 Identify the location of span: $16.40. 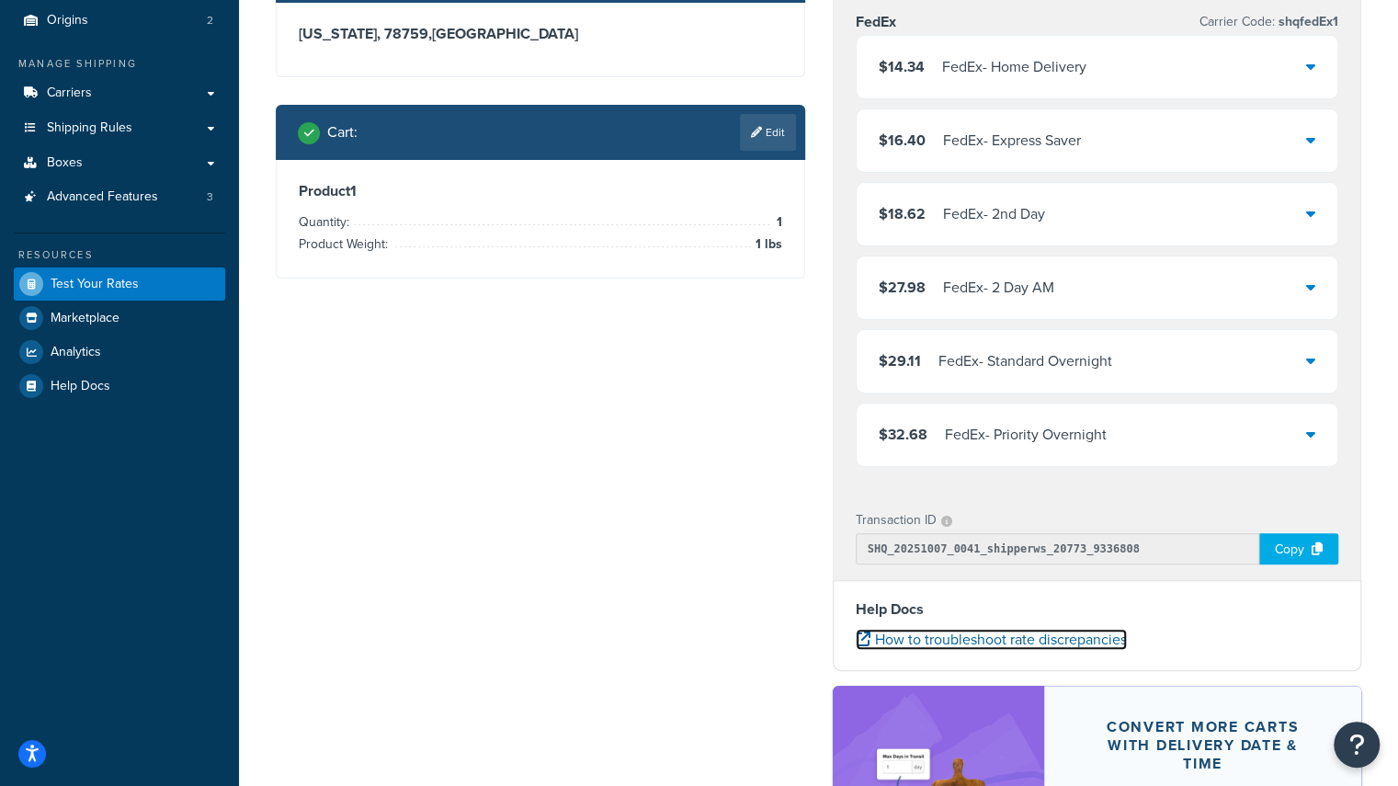
(902, 140).